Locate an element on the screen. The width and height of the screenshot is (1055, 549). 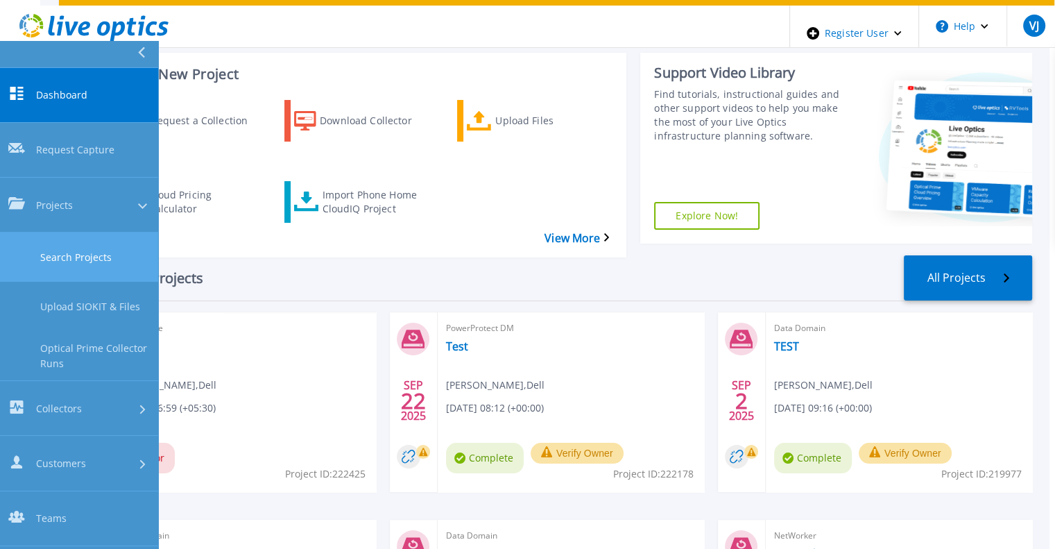
span: Customers is located at coordinates (61, 463).